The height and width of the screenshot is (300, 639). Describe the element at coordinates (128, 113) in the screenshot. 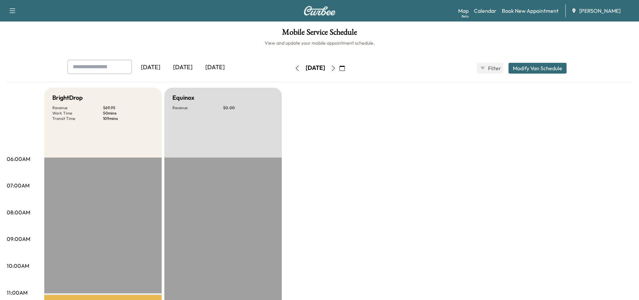

I see `p: 50 mins` at that location.